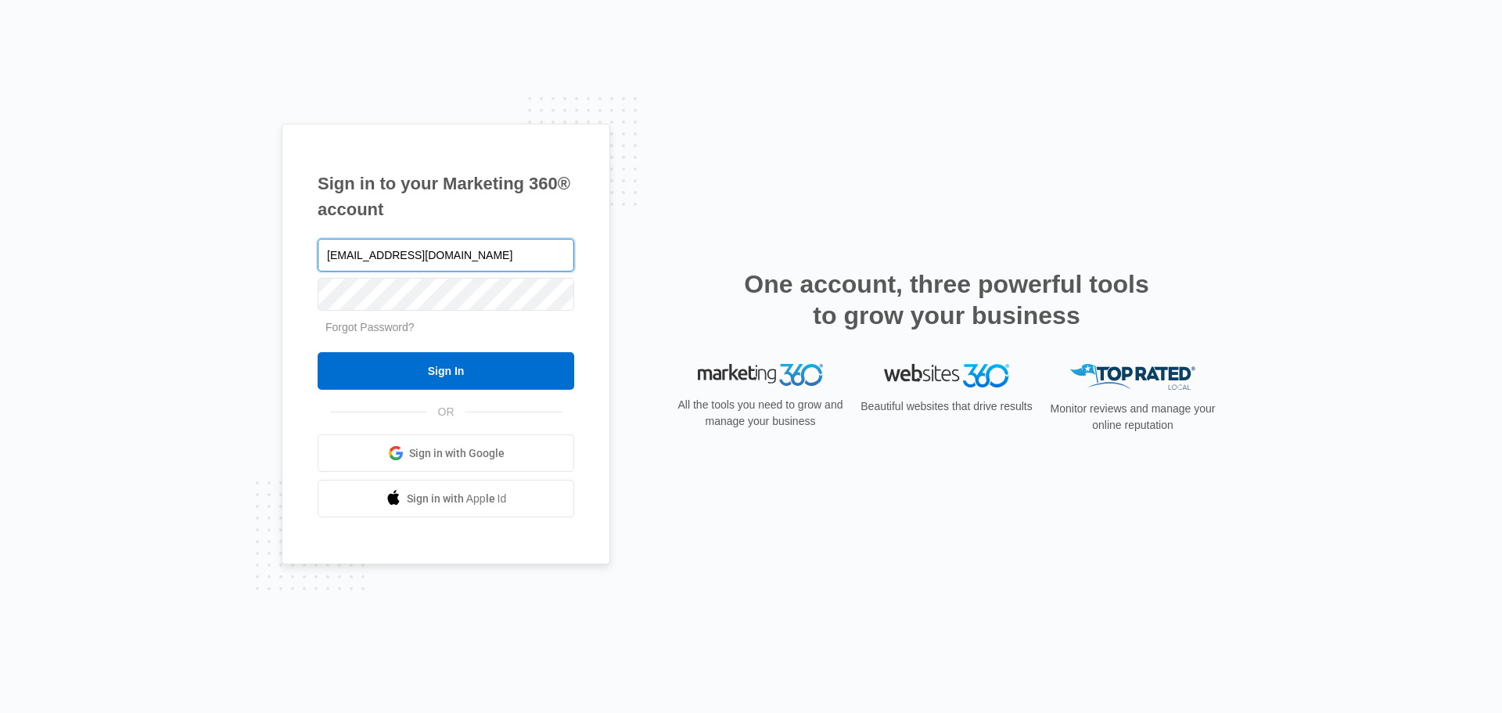 This screenshot has height=713, width=1502. What do you see at coordinates (947, 300) in the screenshot?
I see `h2: One account, three powerful tools to grow your business` at bounding box center [947, 300].